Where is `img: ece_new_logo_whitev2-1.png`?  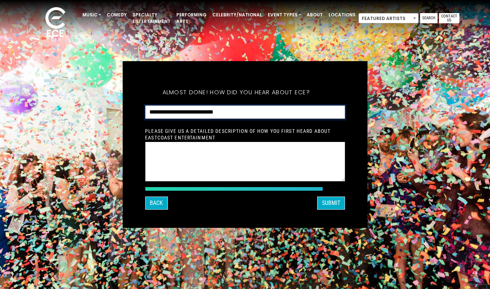 img: ece_new_logo_whitev2-1.png is located at coordinates (55, 23).